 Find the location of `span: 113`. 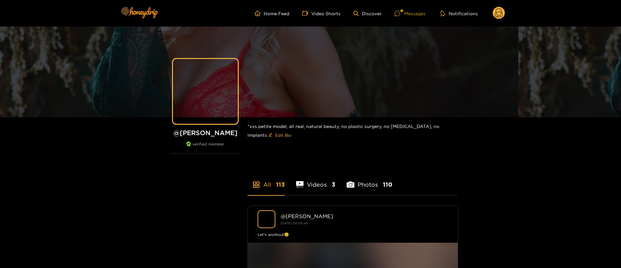

span: 113 is located at coordinates (280, 184).